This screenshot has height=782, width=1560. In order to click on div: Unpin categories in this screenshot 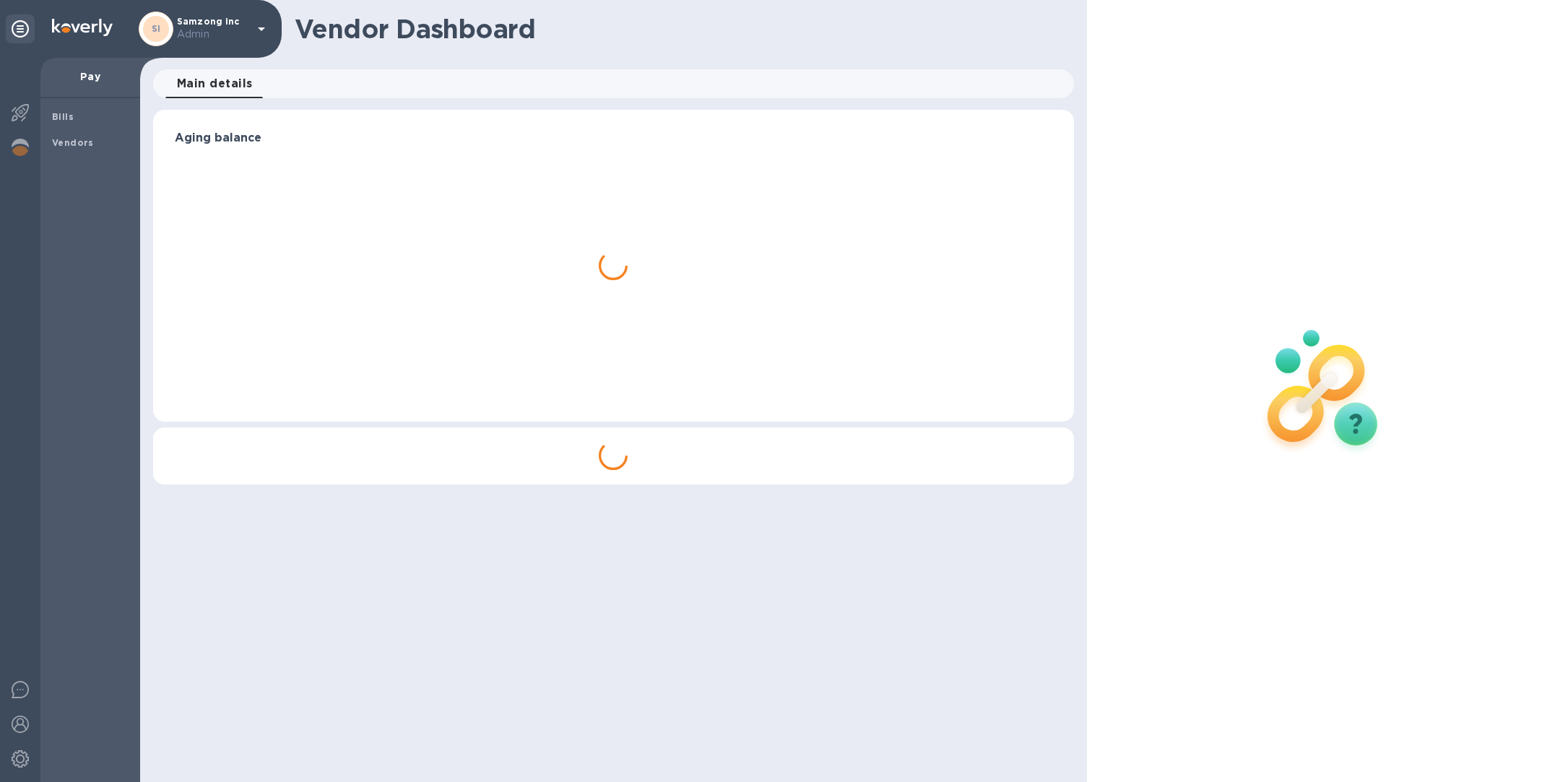, I will do `click(20, 29)`.